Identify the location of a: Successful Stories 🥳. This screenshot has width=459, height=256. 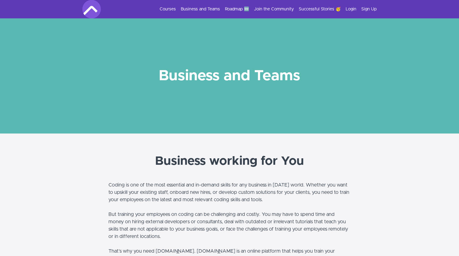
(319, 9).